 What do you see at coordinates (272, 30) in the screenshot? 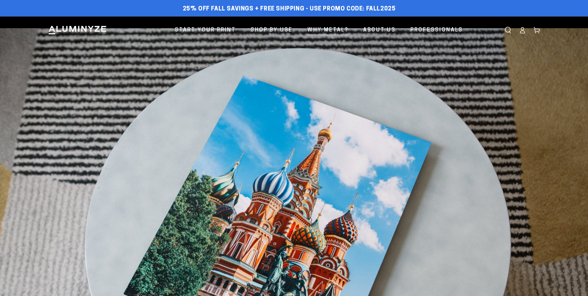
I see `span: Shop By Use` at bounding box center [272, 30].